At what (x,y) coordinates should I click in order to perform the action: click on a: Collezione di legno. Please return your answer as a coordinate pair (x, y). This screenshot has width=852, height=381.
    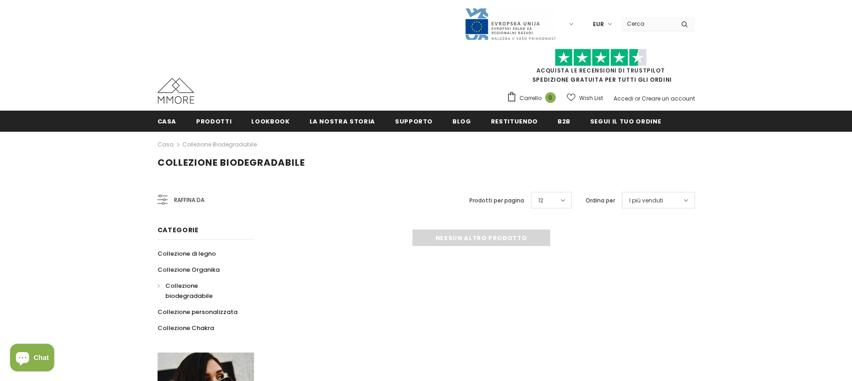
    Looking at the image, I should click on (187, 254).